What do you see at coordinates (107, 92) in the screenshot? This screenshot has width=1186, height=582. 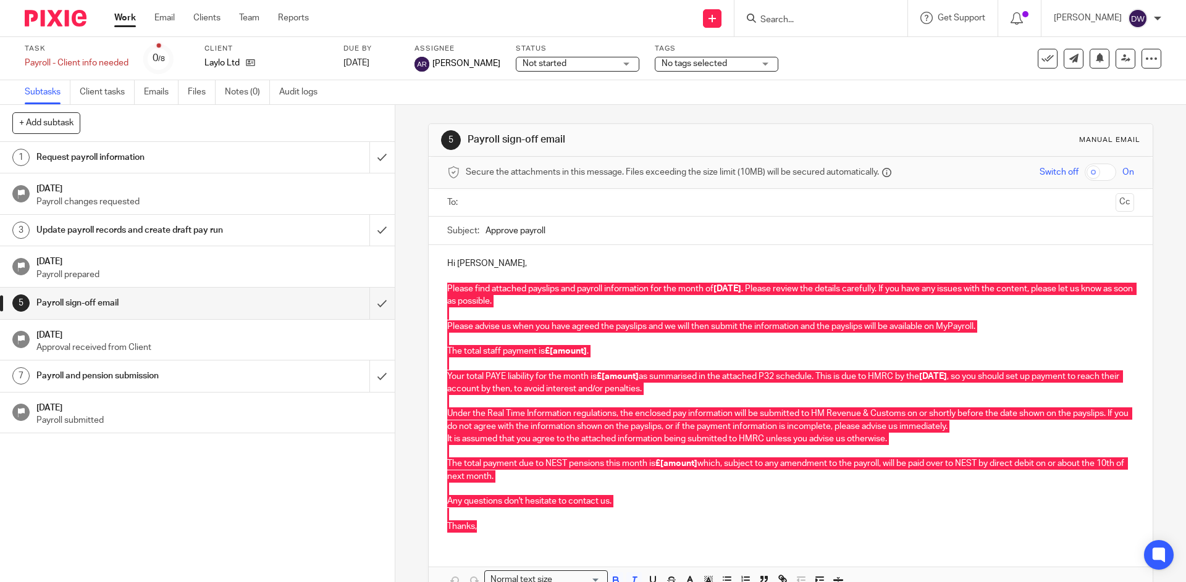 I see `a: Client tasks` at bounding box center [107, 92].